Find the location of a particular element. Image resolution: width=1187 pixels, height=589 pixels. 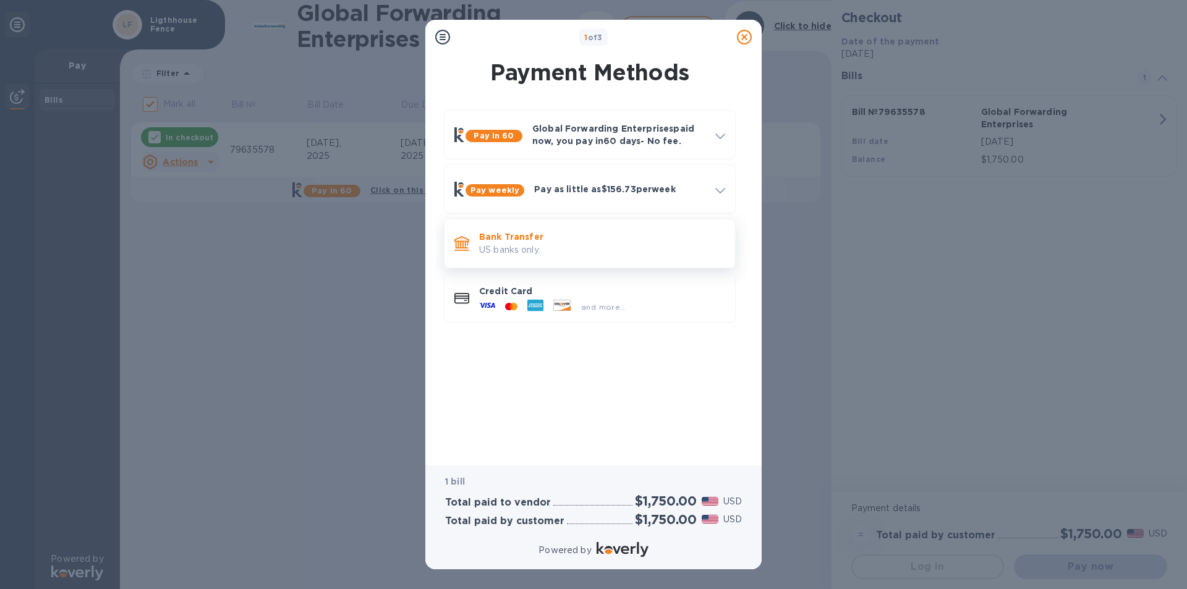

span: 1 is located at coordinates (585, 37).